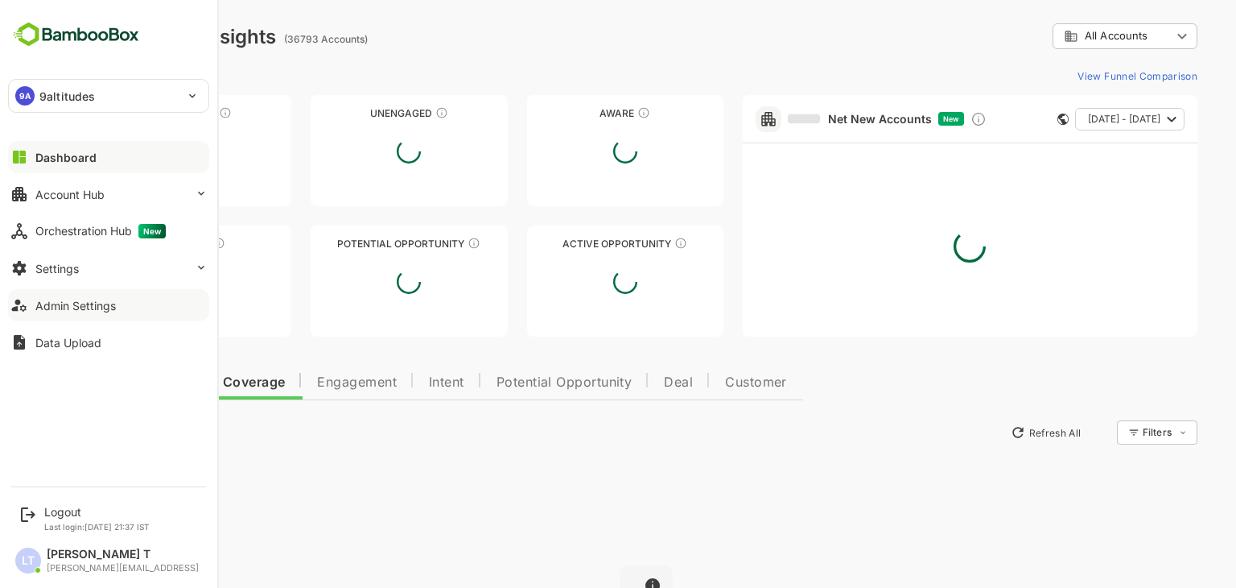  What do you see at coordinates (129, 36) in the screenshot?
I see `div: Dashboard Insights` at bounding box center [129, 36].